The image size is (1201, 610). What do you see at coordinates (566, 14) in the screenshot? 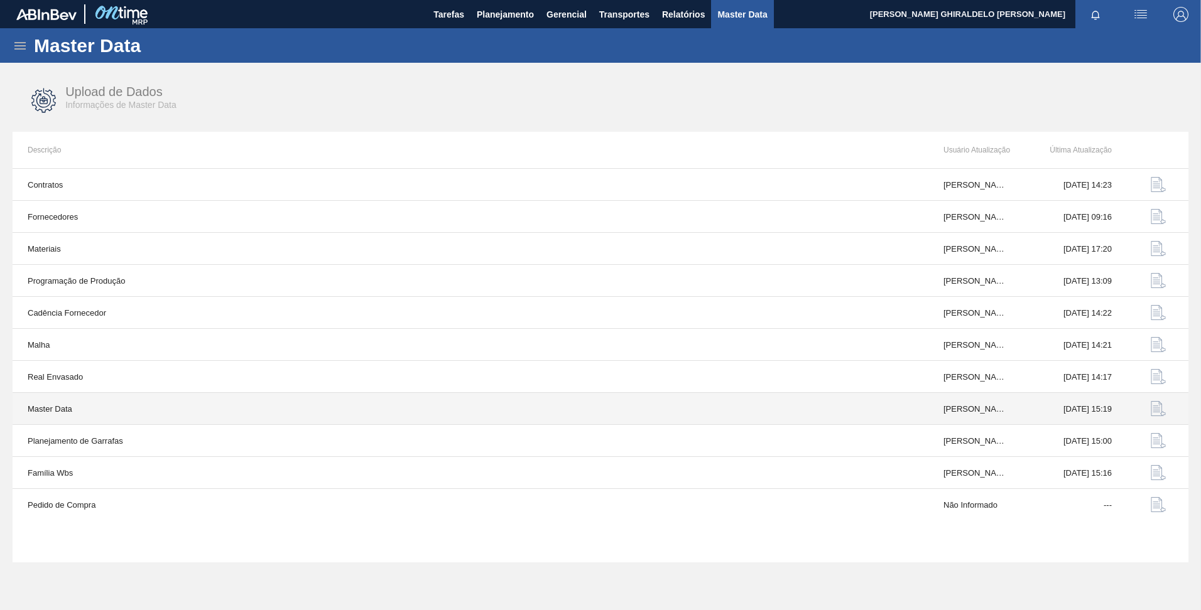
I see `span: Gerencial` at bounding box center [566, 14].